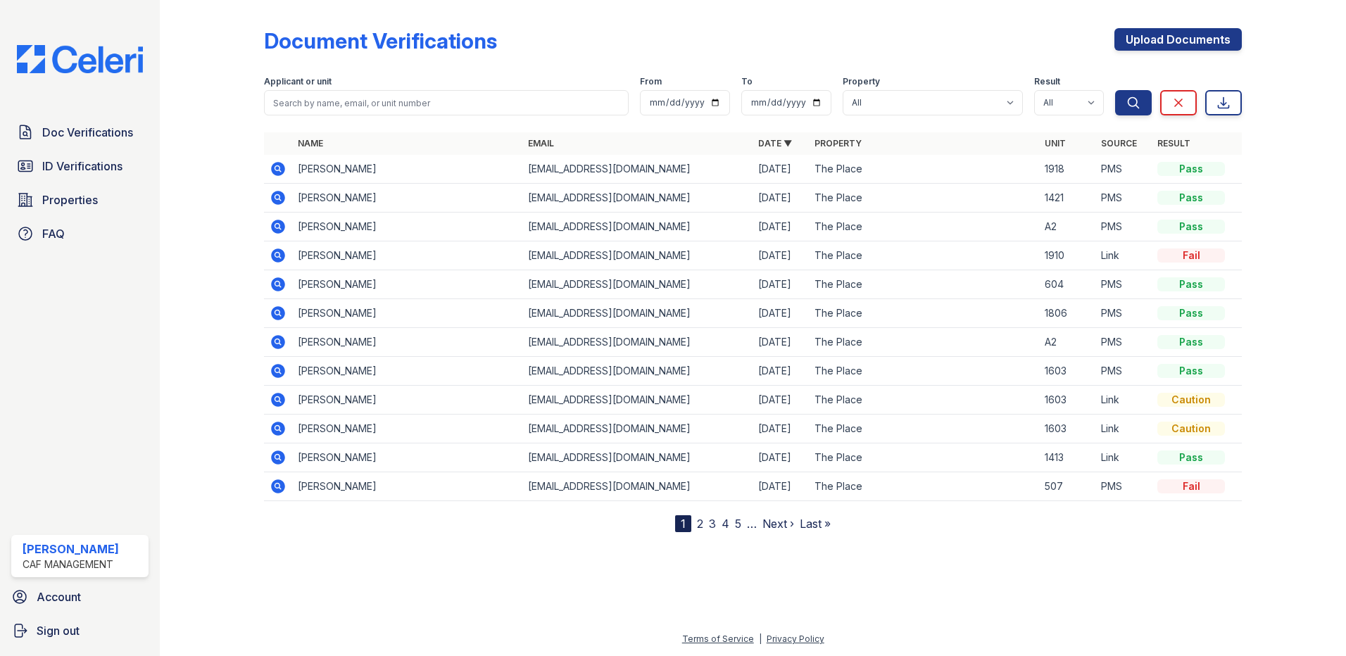 The height and width of the screenshot is (656, 1346). I want to click on td: 1806, so click(1067, 313).